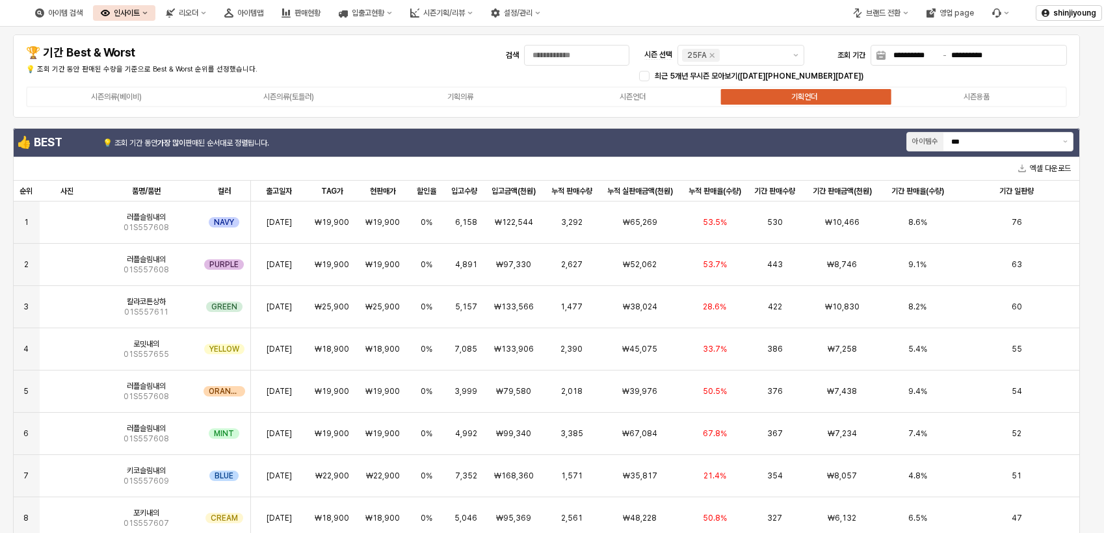 This screenshot has width=1104, height=533. Describe the element at coordinates (26, 222) in the screenshot. I see `span: 1` at that location.